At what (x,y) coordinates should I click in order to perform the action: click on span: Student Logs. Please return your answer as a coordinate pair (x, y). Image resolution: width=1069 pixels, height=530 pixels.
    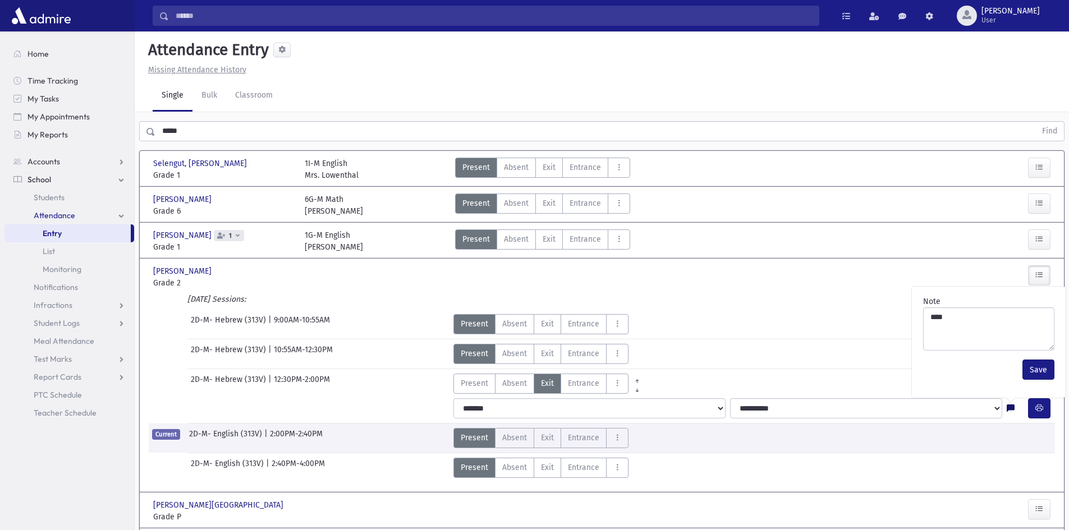
    Looking at the image, I should click on (57, 323).